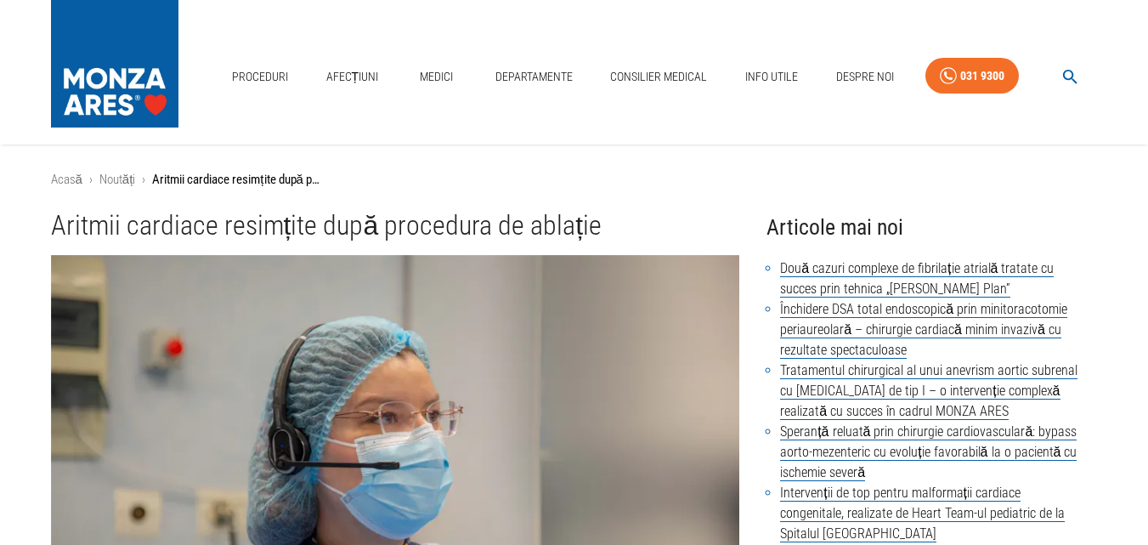 This screenshot has width=1148, height=545. Describe the element at coordinates (117, 179) in the screenshot. I see `a: Noutăți` at that location.